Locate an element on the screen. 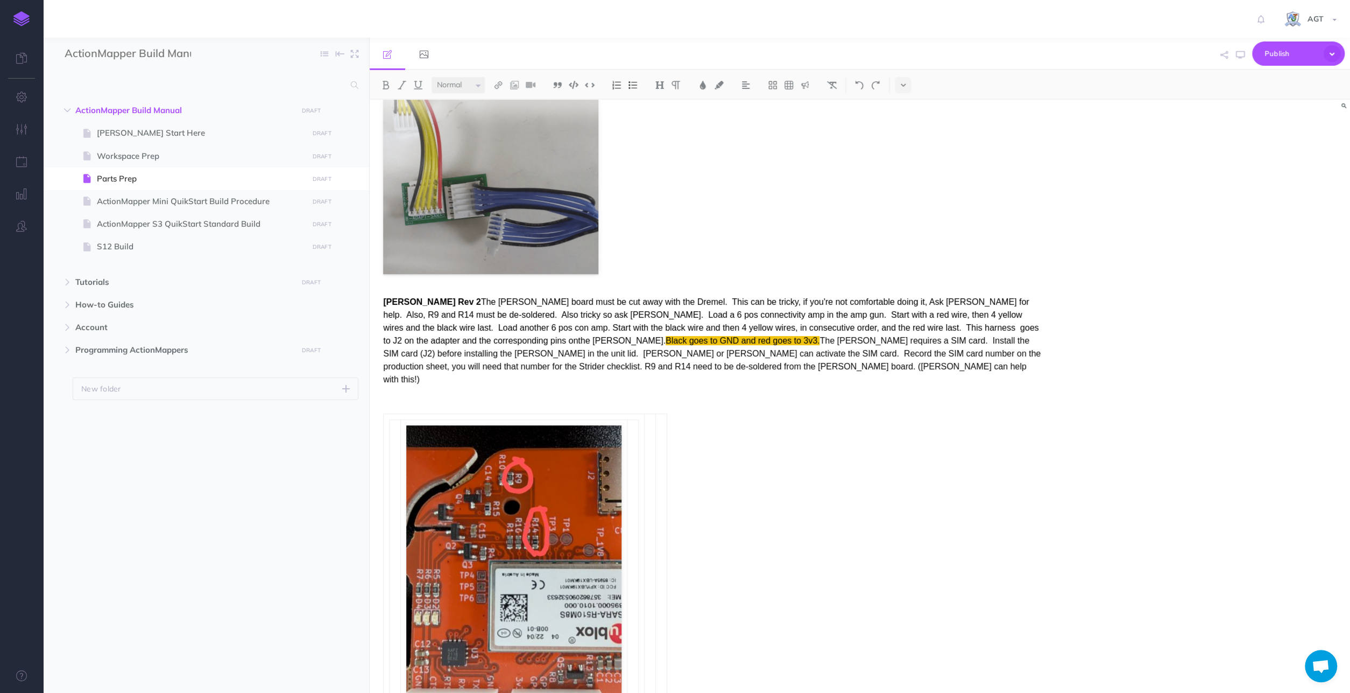 The height and width of the screenshot is (693, 1350). p: New folder is located at coordinates (101, 389).